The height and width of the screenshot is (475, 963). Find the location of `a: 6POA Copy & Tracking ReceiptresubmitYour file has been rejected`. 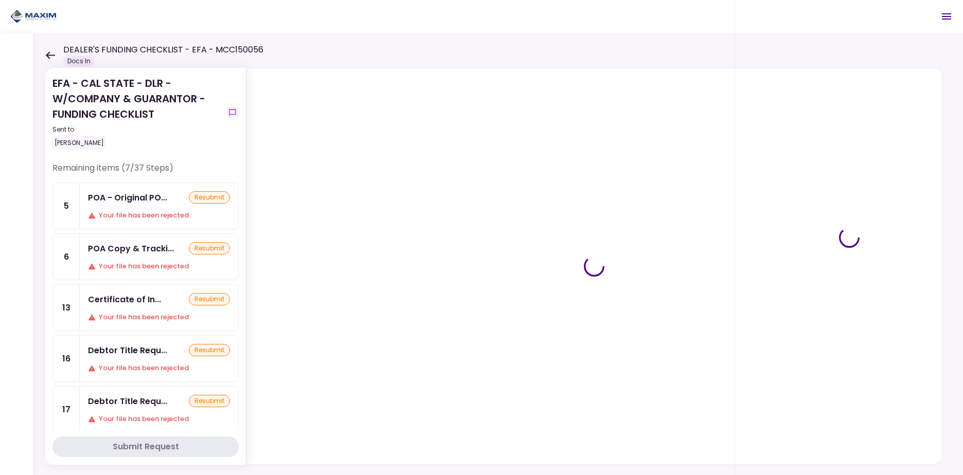

a: 6POA Copy & Tracking ReceiptresubmitYour file has been rejected is located at coordinates (146, 257).